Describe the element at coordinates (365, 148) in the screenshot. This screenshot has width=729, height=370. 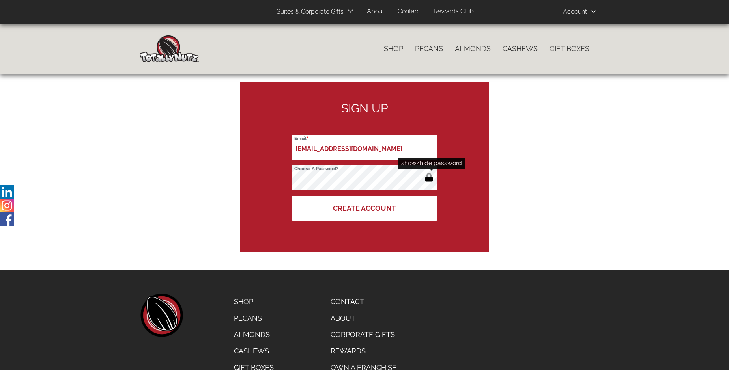
I see `input: Email` at that location.